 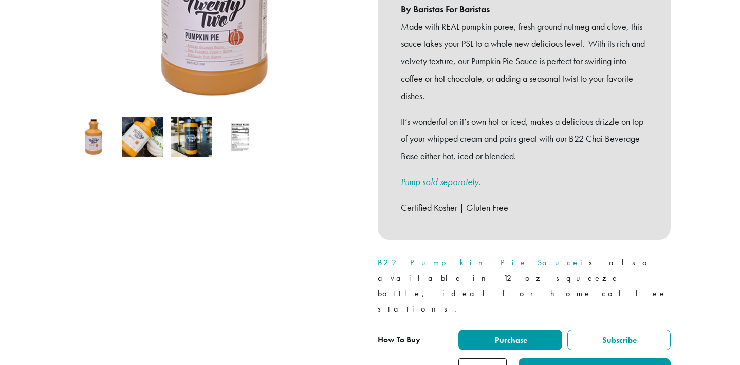 What do you see at coordinates (399, 339) in the screenshot?
I see `span: How To Buy` at bounding box center [399, 339].